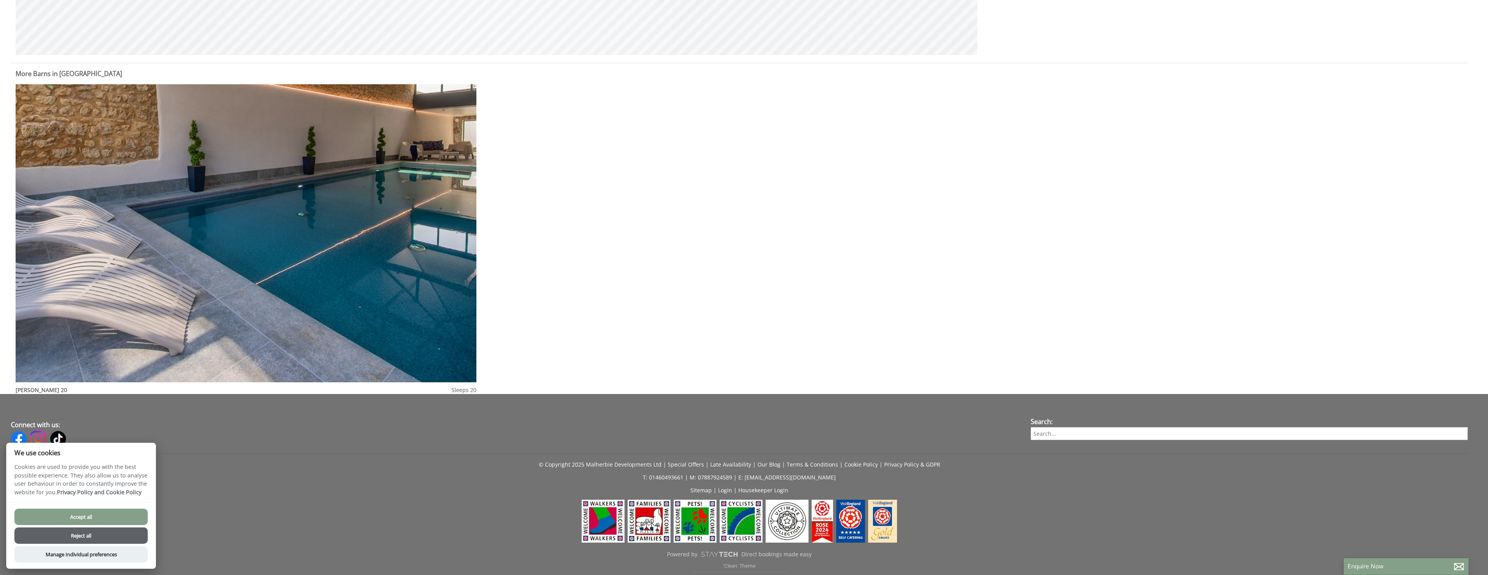 Image resolution: width=1488 pixels, height=575 pixels. I want to click on img: Tiktok, so click(58, 439).